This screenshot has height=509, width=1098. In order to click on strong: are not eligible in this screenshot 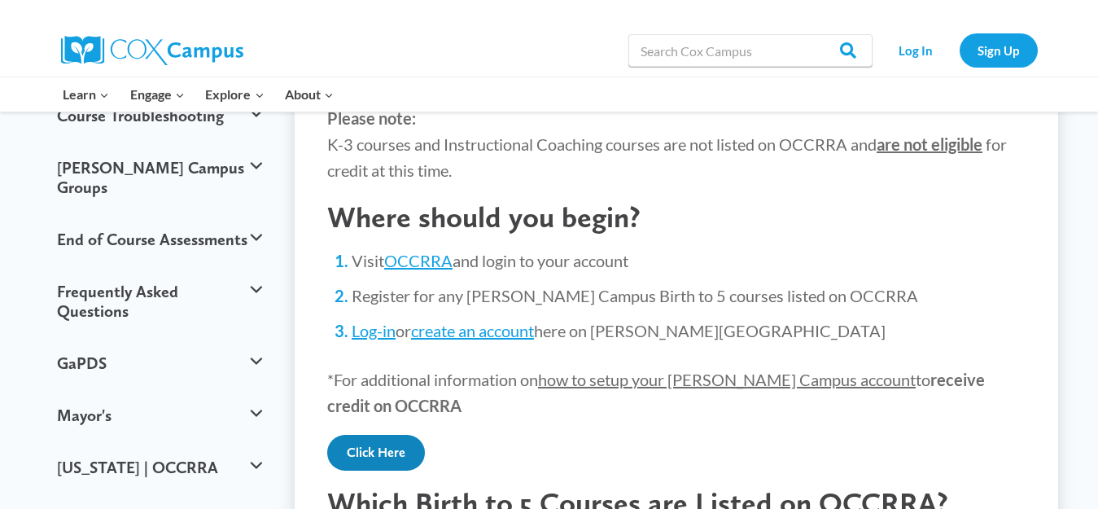, I will do `click(929, 144)`.